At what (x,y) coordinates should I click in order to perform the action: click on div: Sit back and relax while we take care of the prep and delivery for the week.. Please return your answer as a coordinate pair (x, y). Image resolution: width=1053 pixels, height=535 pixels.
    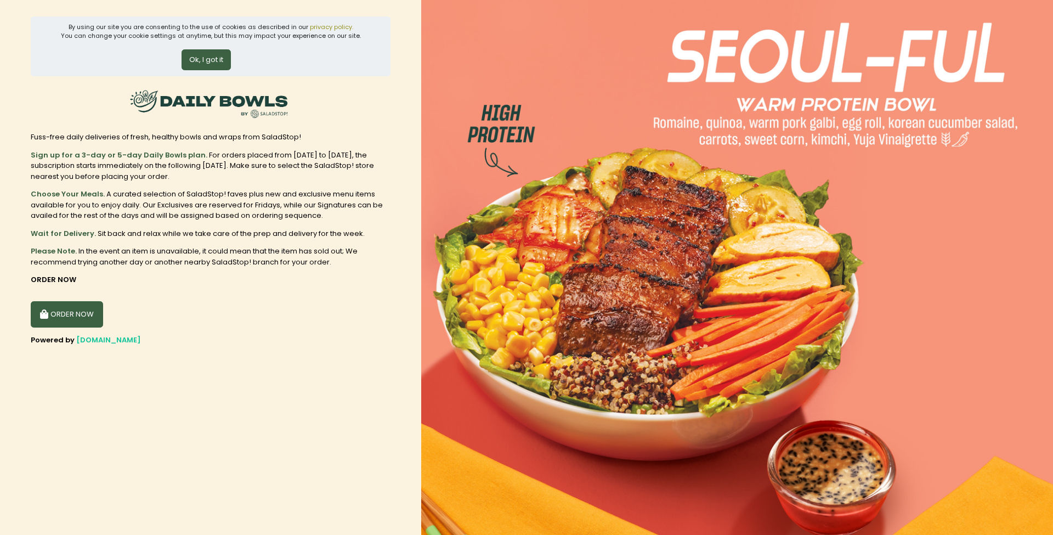
    Looking at the image, I should click on (211, 234).